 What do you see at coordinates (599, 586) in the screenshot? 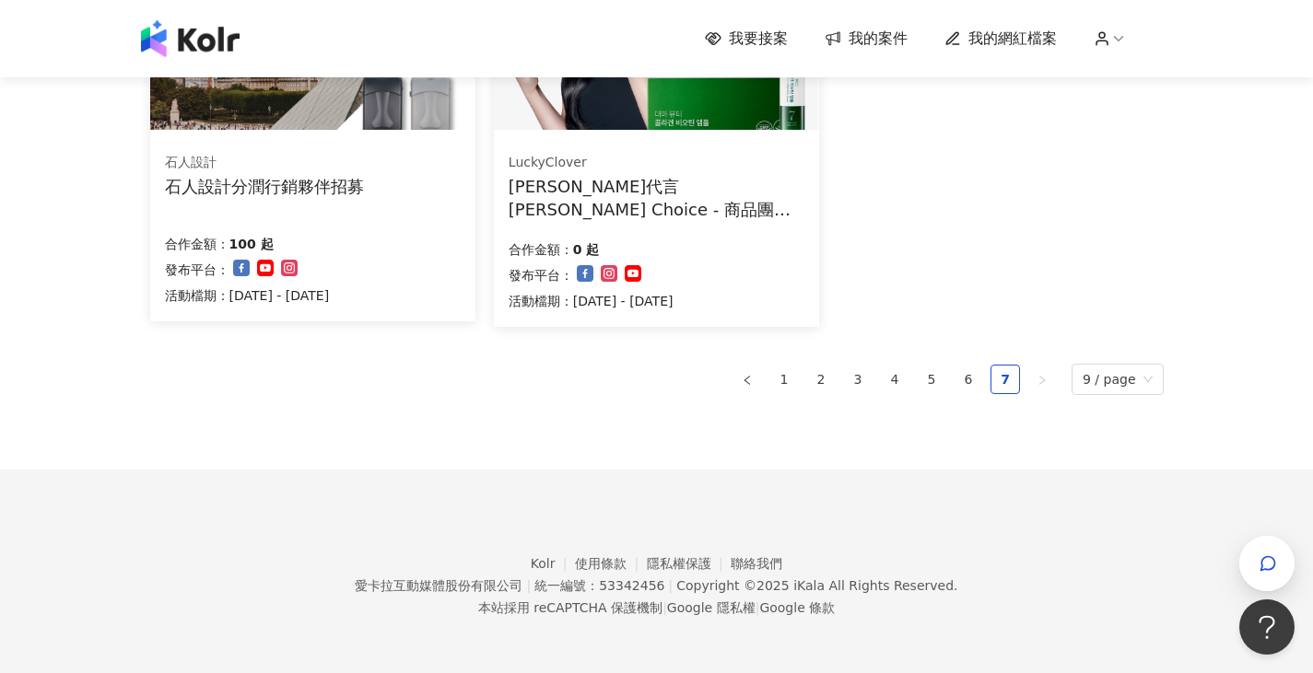
I see `div: 統一編號：53342456` at bounding box center [599, 586].